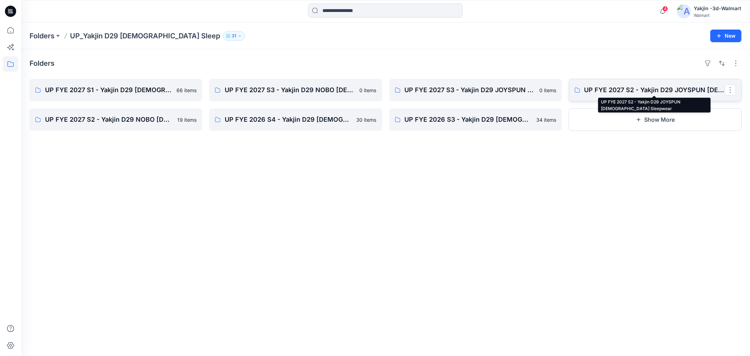  I want to click on p: Folders, so click(42, 36).